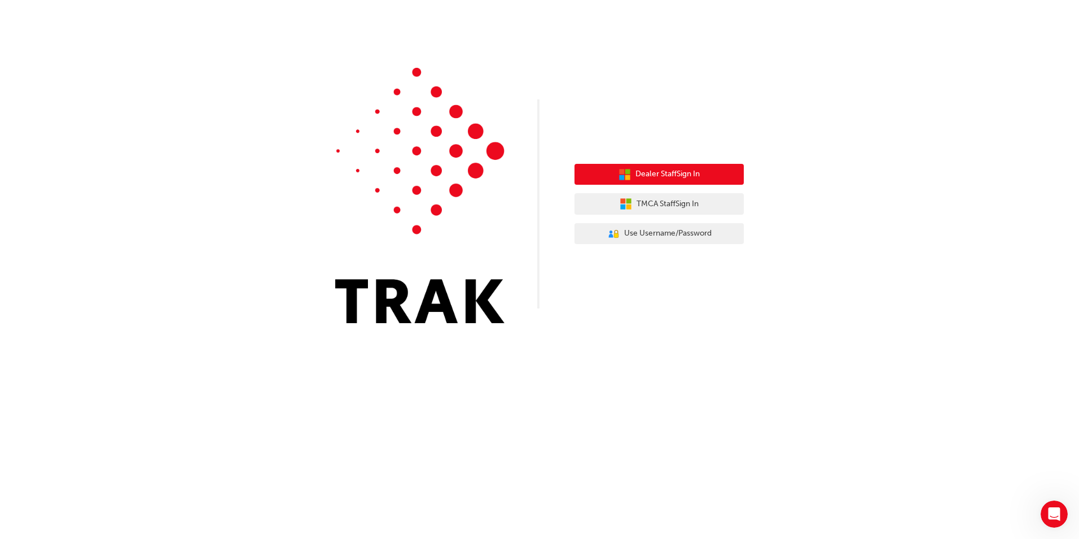  Describe the element at coordinates (659, 234) in the screenshot. I see `button: Use Username/Password` at that location.